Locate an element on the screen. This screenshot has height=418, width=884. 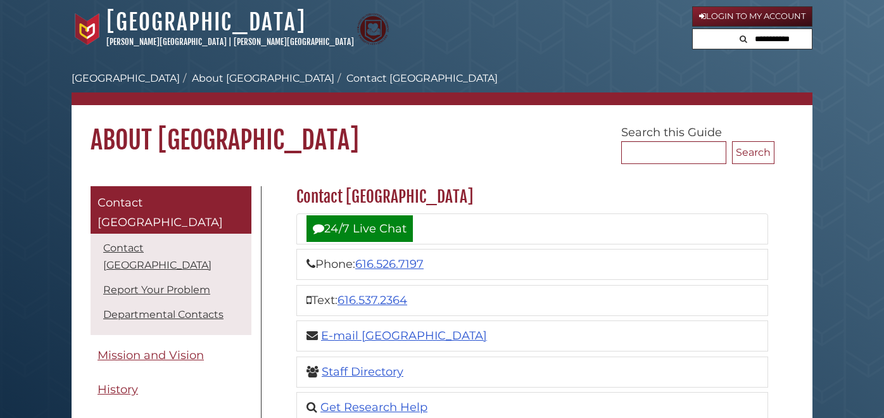
img: Calvin Theological Seminary is located at coordinates (373, 29).